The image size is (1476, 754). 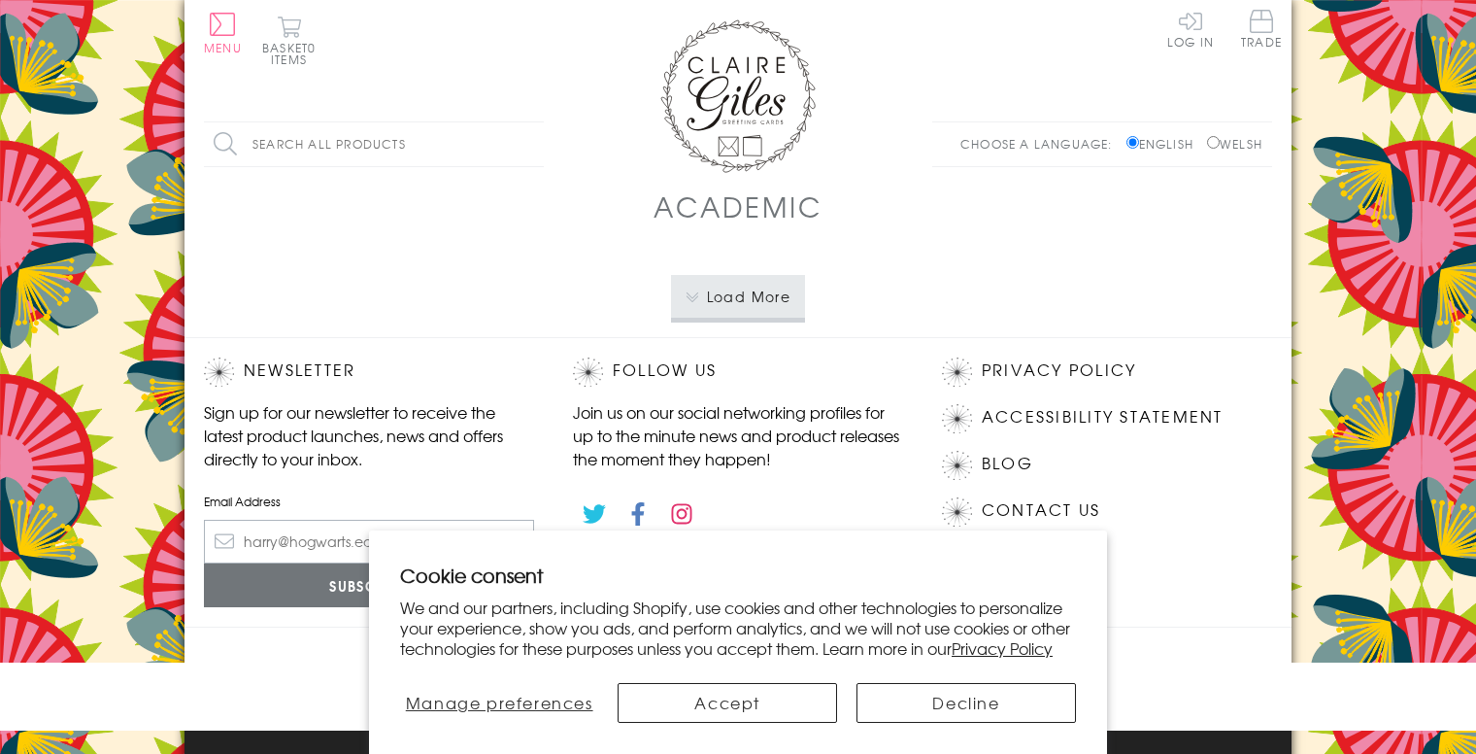 What do you see at coordinates (1262, 30) in the screenshot?
I see `a: Trade` at bounding box center [1262, 30].